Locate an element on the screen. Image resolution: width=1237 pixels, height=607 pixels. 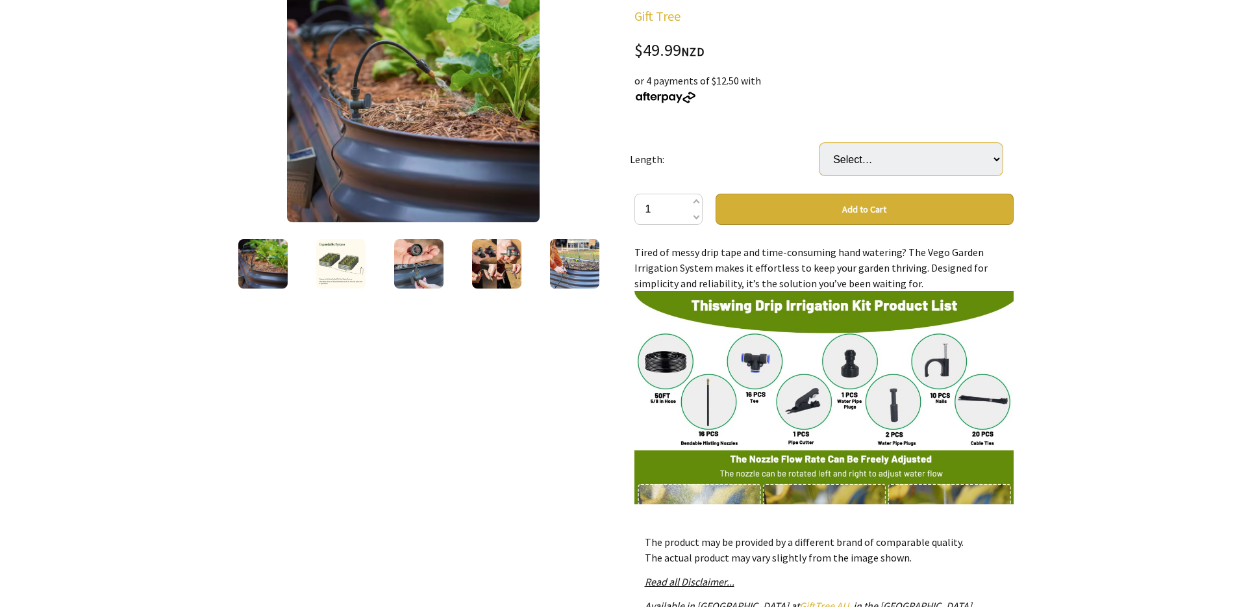
button: Add to Cart is located at coordinates (864, 209).